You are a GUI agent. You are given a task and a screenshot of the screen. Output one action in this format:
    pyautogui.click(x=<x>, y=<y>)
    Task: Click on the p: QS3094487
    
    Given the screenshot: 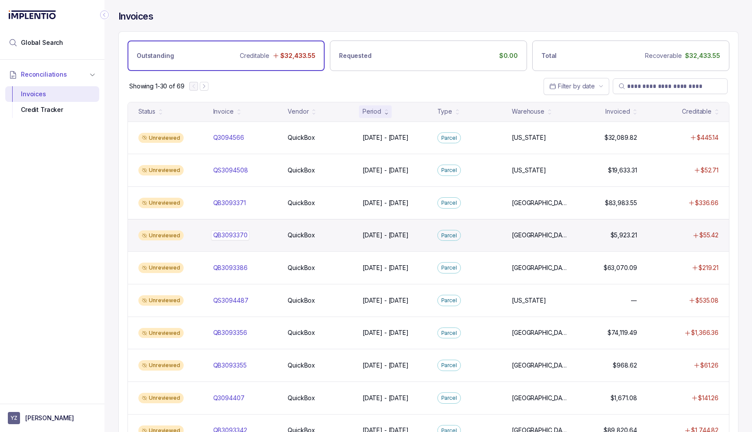 What is the action you would take?
    pyautogui.click(x=231, y=300)
    